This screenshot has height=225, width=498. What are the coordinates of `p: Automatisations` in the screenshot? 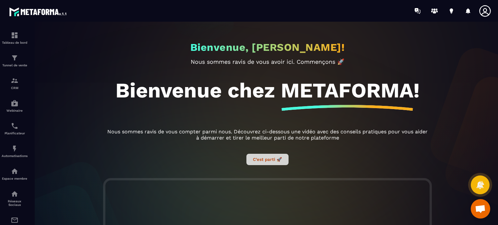 It's located at (15, 156).